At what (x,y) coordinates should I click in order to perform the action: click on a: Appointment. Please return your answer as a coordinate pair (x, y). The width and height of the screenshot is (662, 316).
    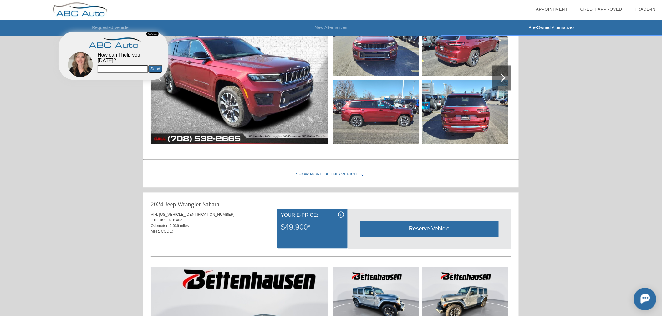
    Looking at the image, I should click on (551, 9).